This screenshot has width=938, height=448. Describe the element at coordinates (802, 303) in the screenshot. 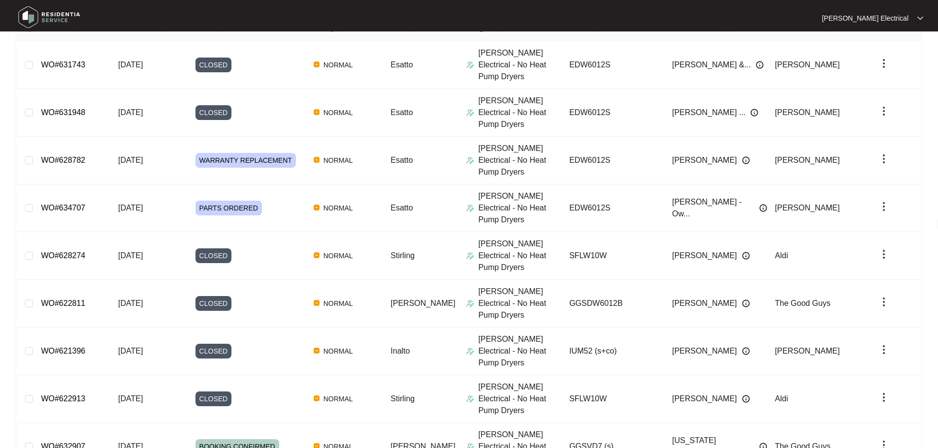

I see `span: The Good Guys` at that location.